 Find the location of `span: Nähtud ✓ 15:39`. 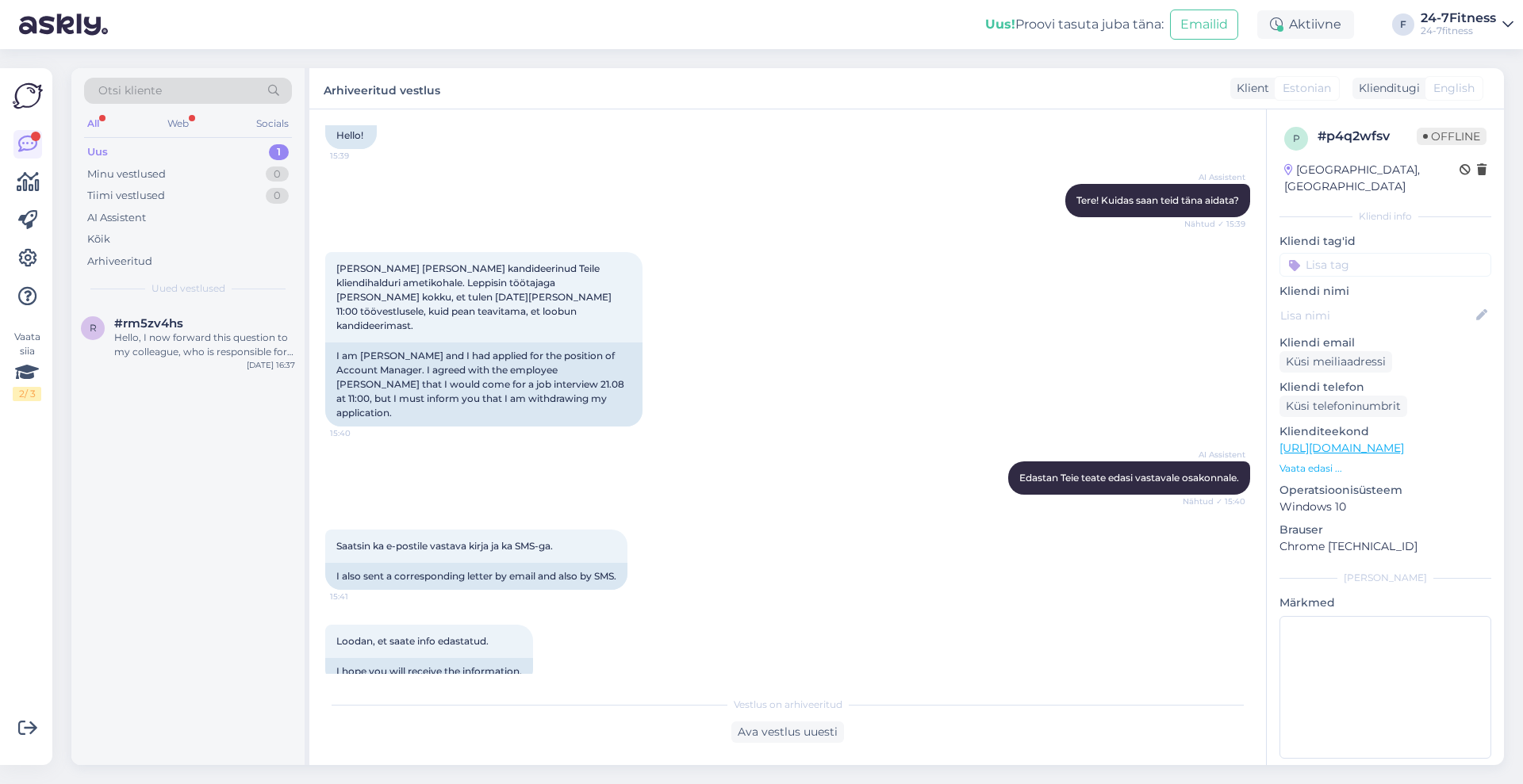

span: Nähtud ✓ 15:39 is located at coordinates (1214, 224).